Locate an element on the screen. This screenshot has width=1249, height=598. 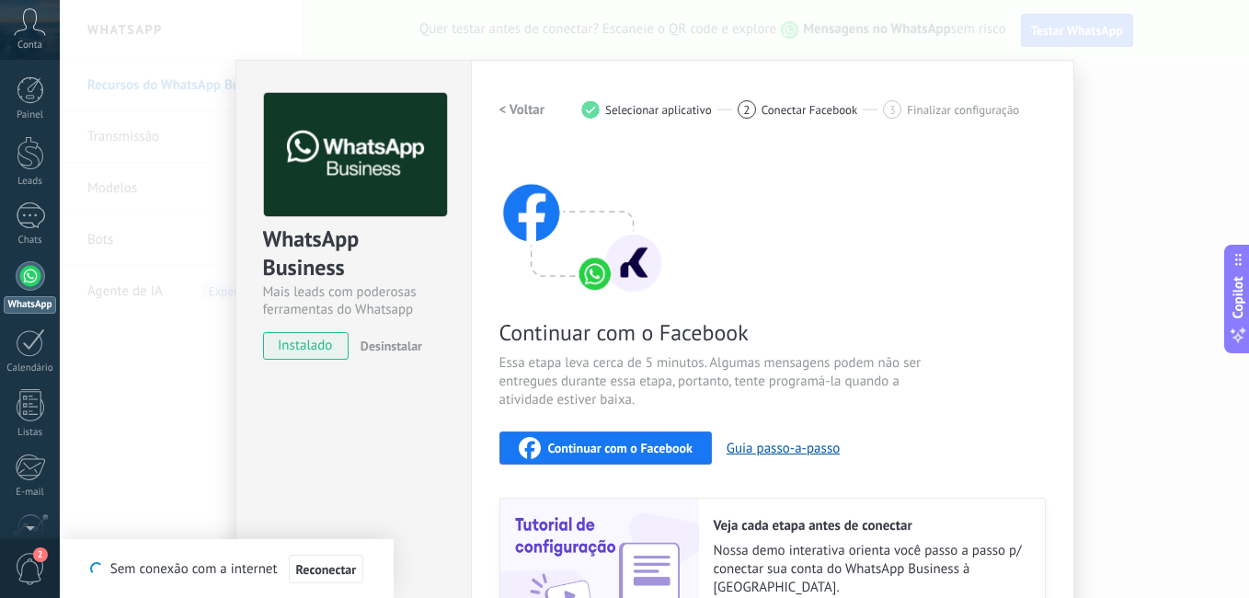
span: Copilot is located at coordinates (1238, 298).